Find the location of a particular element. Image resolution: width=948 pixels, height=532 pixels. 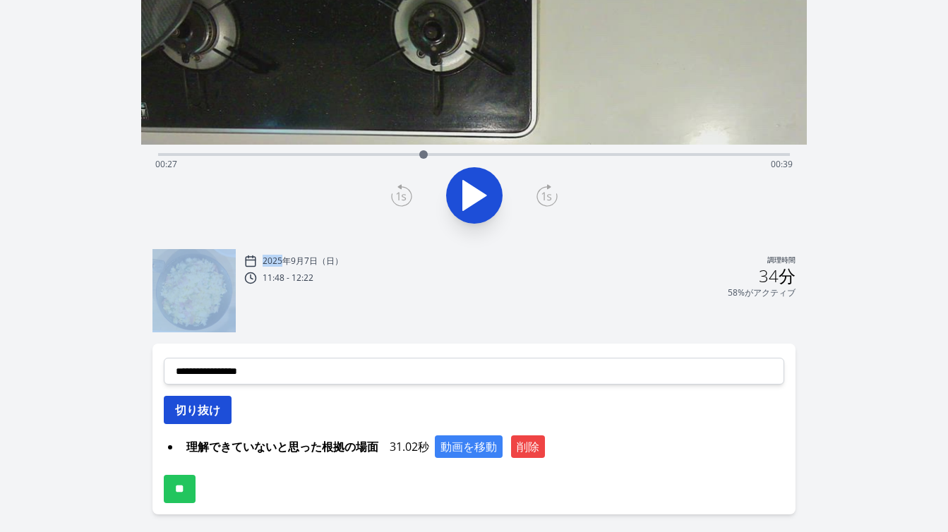

font: 理解できていないと思った根拠の場面 is located at coordinates (282, 447).